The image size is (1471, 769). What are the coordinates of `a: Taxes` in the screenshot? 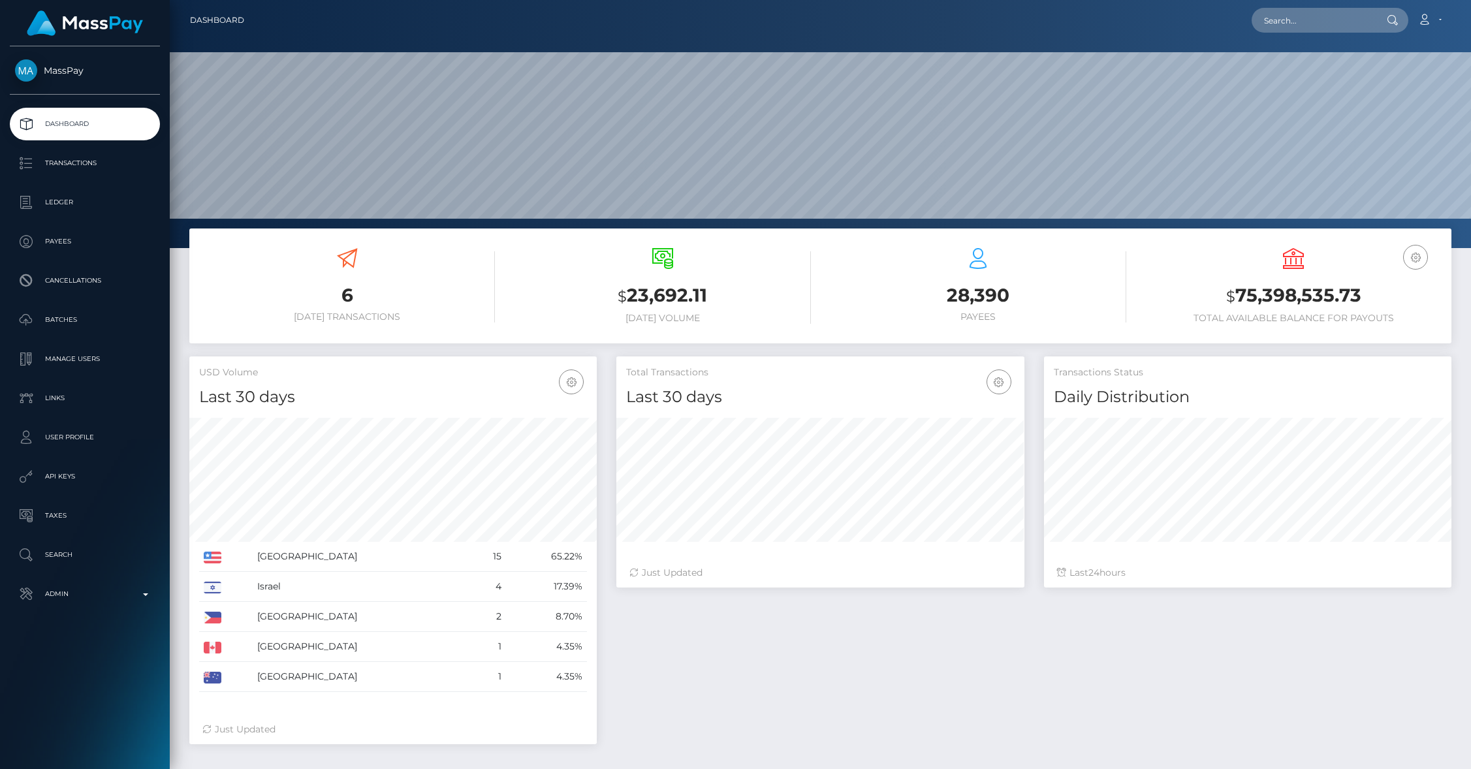 It's located at (85, 516).